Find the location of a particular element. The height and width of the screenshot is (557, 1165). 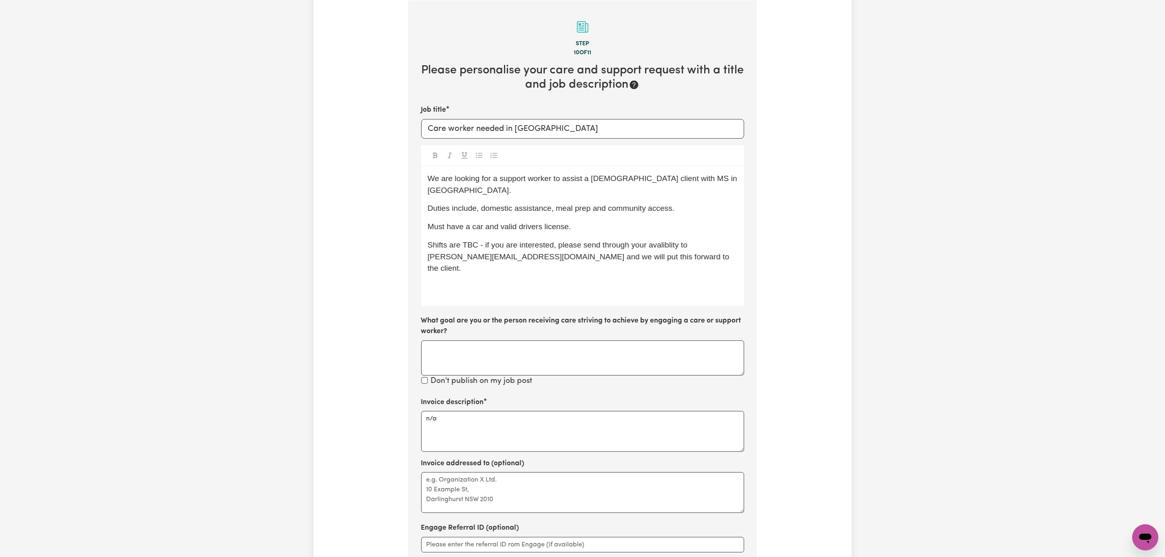

input: Please enter the referral ID rom Engage (if available) is located at coordinates (583, 545).